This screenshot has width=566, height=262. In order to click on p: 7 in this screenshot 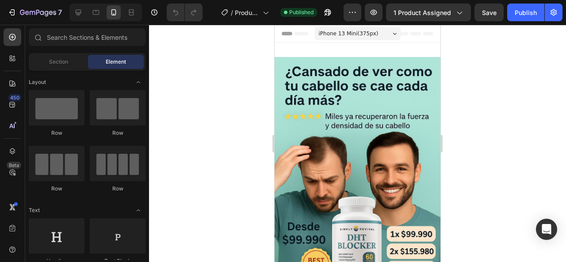, I will do `click(60, 12)`.